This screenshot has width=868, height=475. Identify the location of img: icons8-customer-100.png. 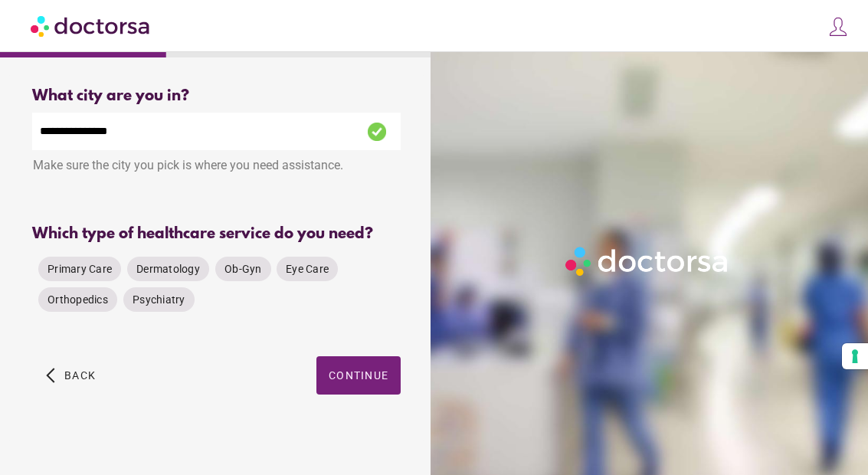
(838, 27).